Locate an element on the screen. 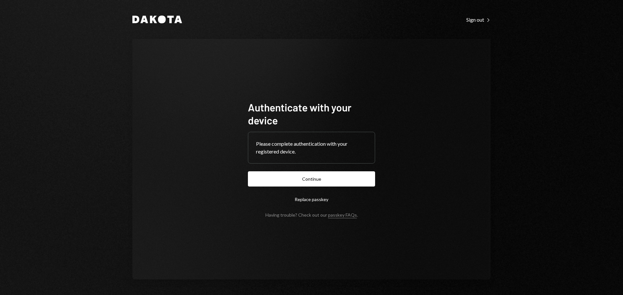  a: Sign out is located at coordinates (478, 19).